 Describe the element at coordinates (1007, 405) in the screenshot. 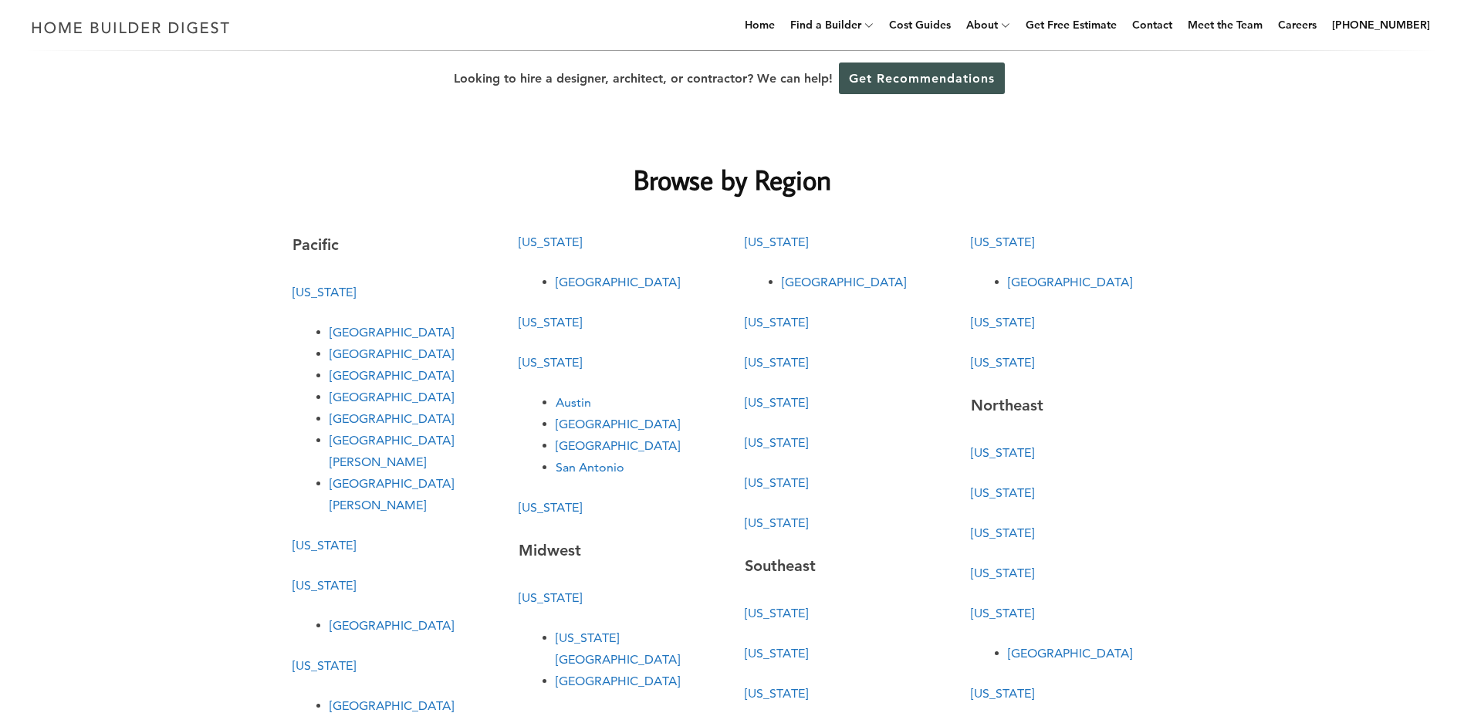

I see `strong: Northeast` at that location.